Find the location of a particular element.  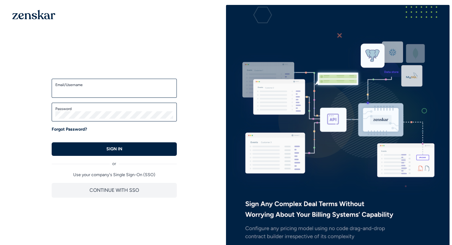

button: SIGN IN is located at coordinates (114, 149).